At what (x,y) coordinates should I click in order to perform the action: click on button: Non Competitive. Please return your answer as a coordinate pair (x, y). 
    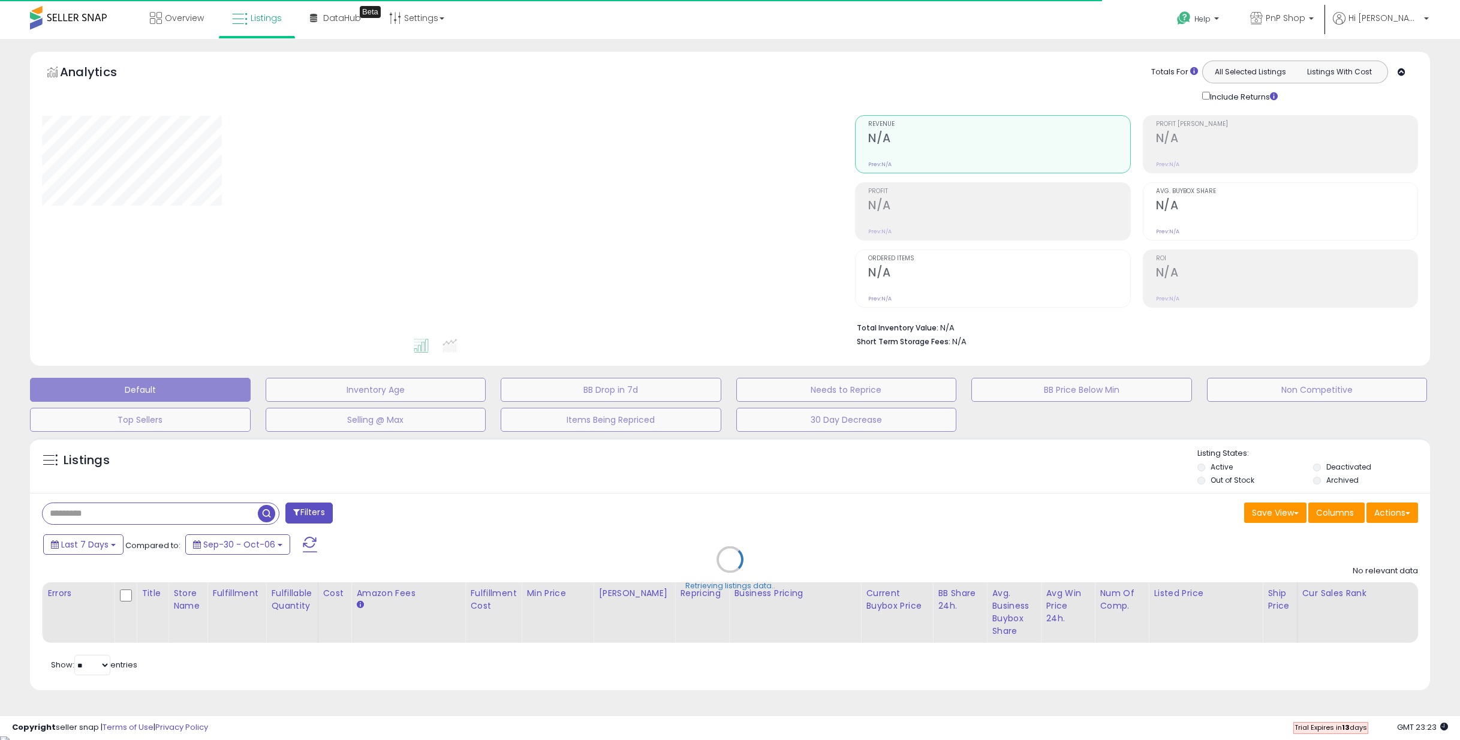
    Looking at the image, I should click on (1317, 390).